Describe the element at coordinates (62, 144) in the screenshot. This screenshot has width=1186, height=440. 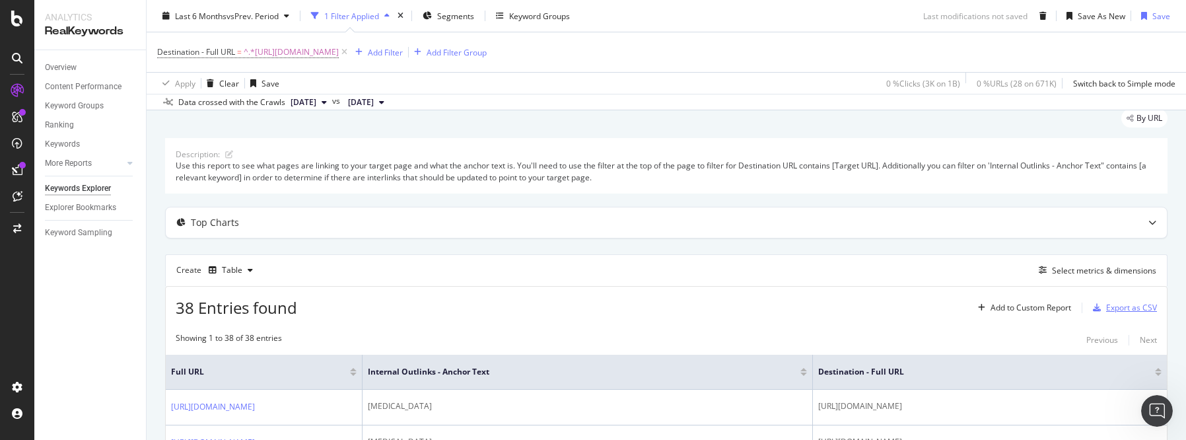
I see `div: Keywords` at that location.